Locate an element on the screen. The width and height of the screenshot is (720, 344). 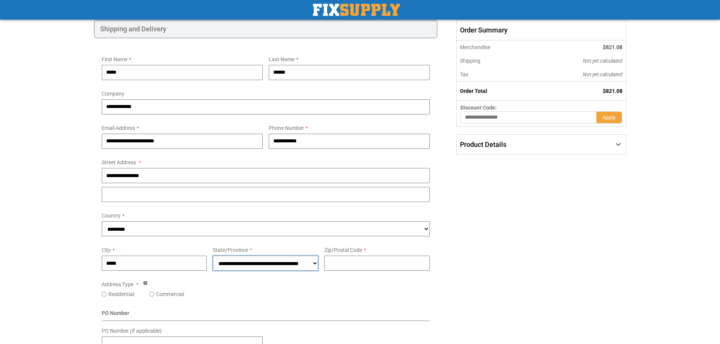
strong: Order Total is located at coordinates (473, 91).